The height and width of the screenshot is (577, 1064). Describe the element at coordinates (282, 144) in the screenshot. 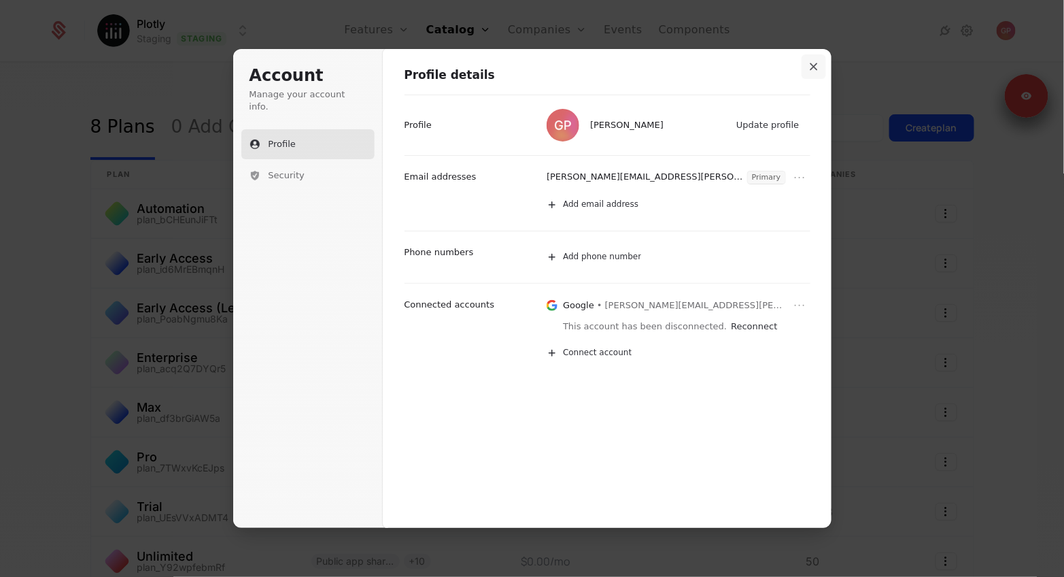

I see `span: Profile` at that location.